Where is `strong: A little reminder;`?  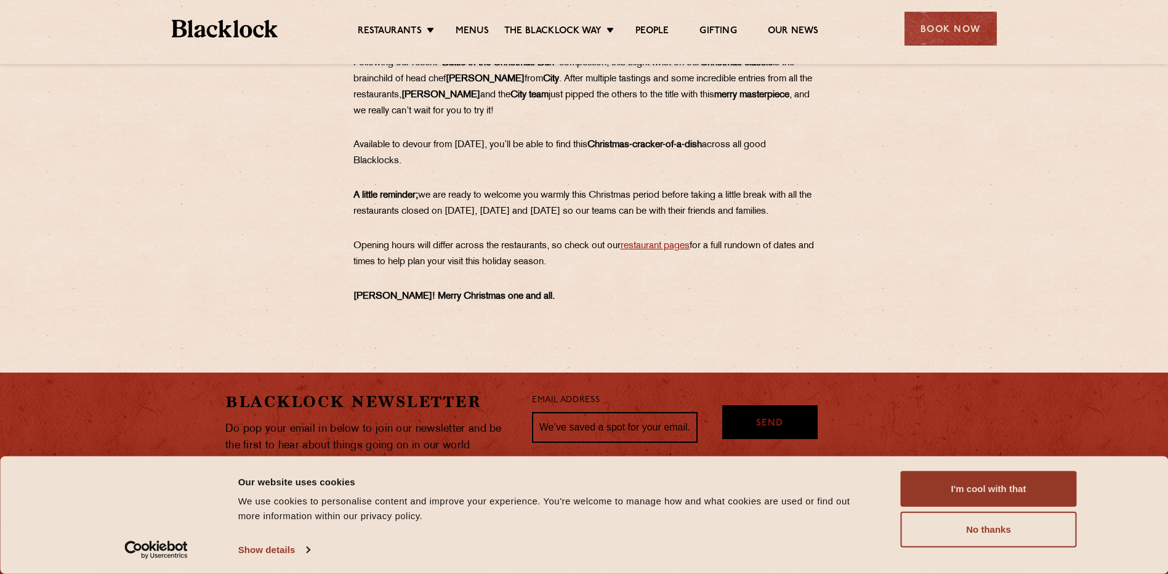
strong: A little reminder; is located at coordinates (385, 195).